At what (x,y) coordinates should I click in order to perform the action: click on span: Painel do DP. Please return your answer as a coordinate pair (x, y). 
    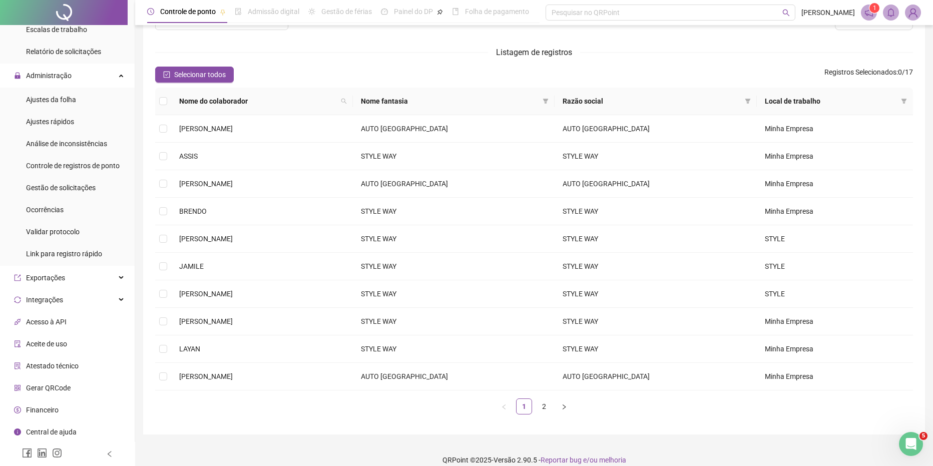
    Looking at the image, I should click on (413, 12).